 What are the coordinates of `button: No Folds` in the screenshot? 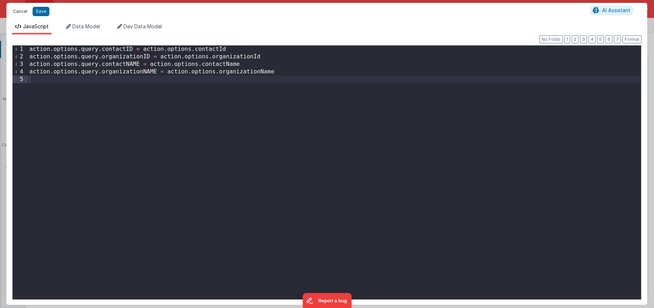 It's located at (551, 39).